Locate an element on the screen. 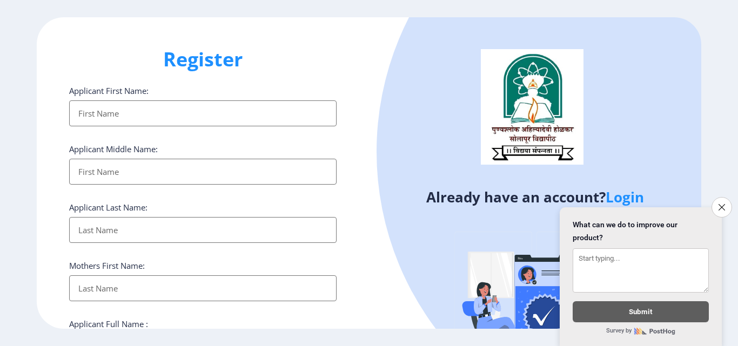 This screenshot has width=738, height=346. img: logo is located at coordinates (532, 107).